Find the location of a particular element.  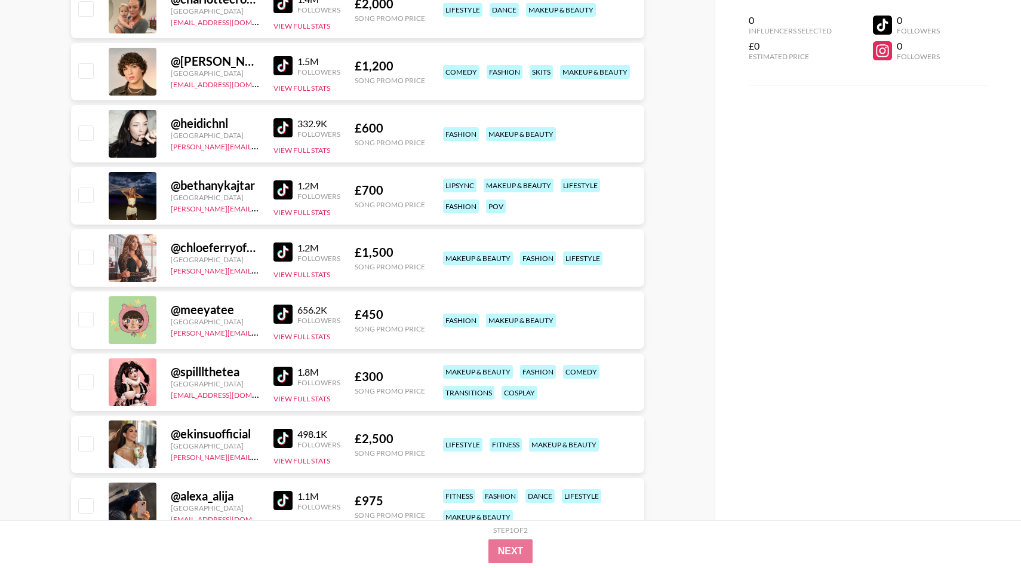

div: cosplay is located at coordinates (519, 392).